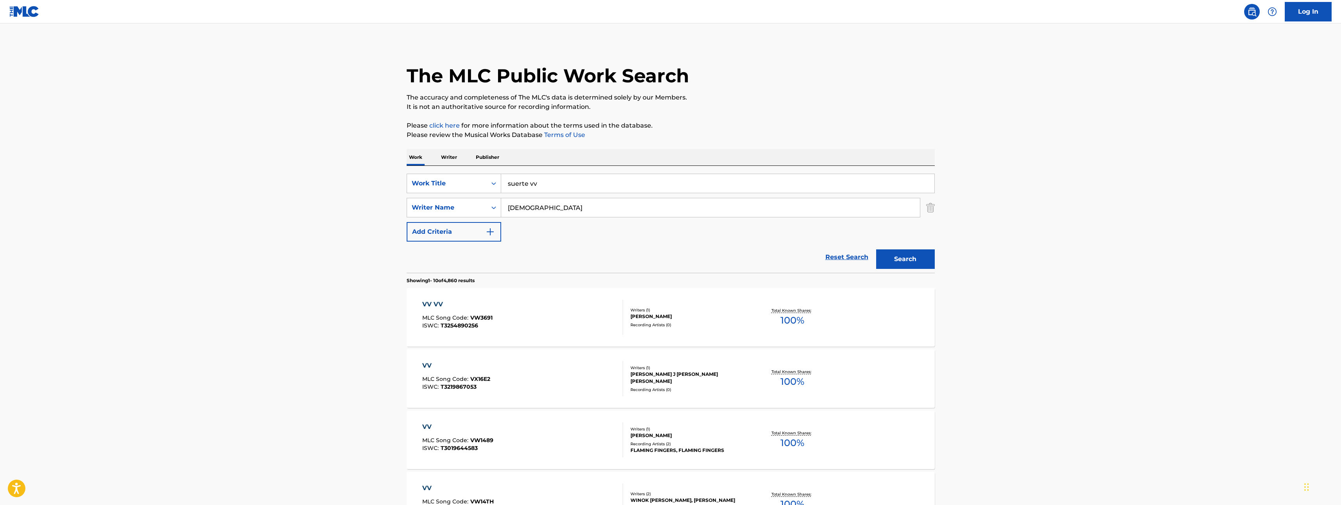 Image resolution: width=1341 pixels, height=505 pixels. I want to click on div: Writer Name, so click(447, 208).